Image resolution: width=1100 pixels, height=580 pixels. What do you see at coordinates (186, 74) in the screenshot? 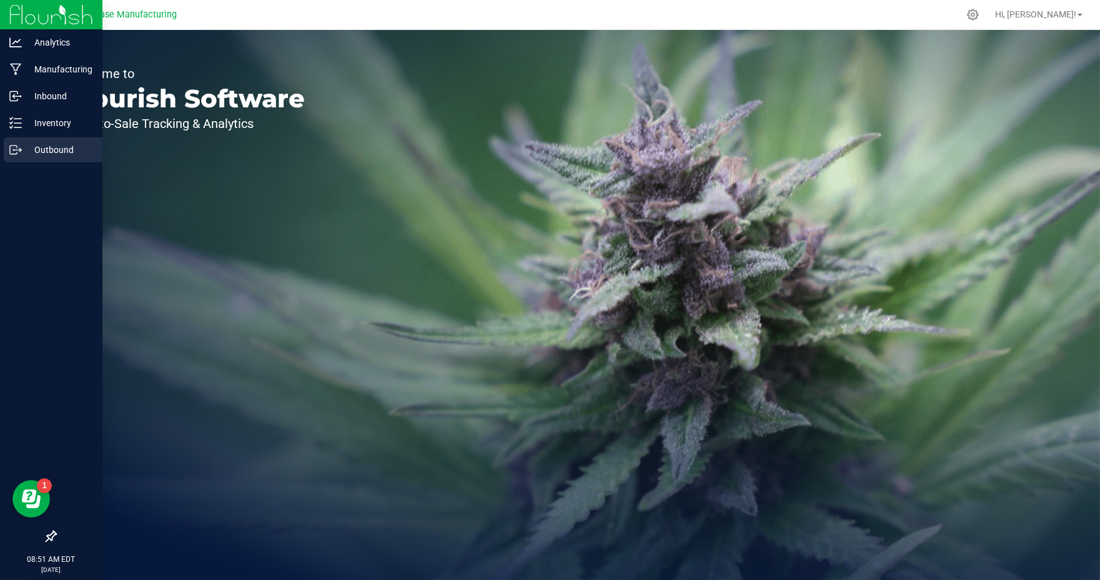
I see `p: Welcome to` at bounding box center [186, 74].